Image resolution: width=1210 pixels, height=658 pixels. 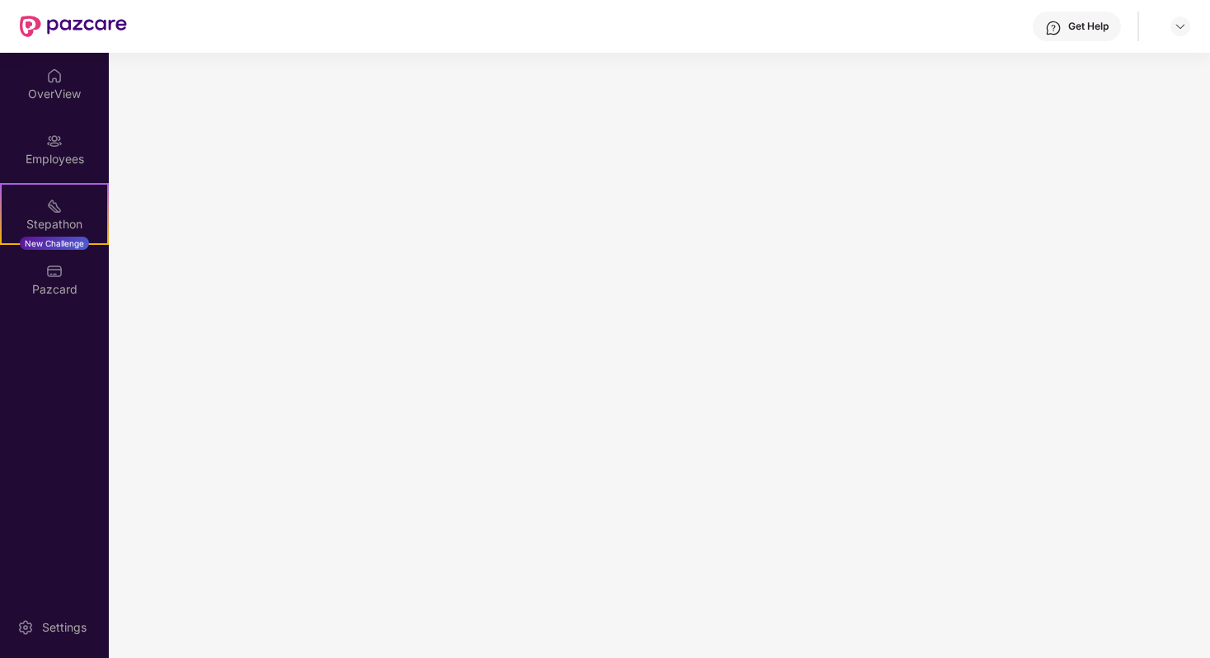 What do you see at coordinates (1088, 26) in the screenshot?
I see `div: Get Help` at bounding box center [1088, 26].